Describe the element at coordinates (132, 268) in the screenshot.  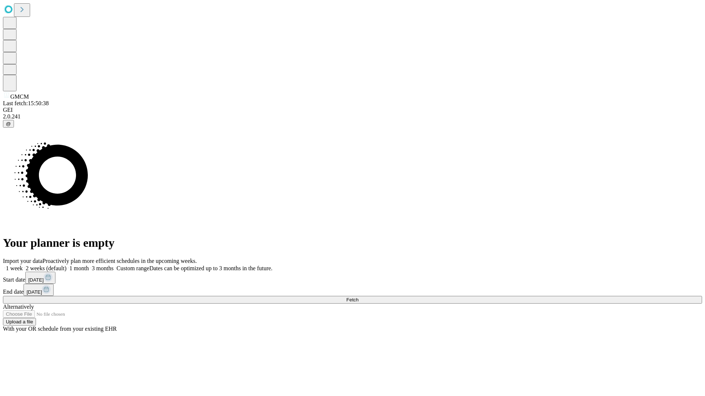
I see `span: Custom range` at that location.